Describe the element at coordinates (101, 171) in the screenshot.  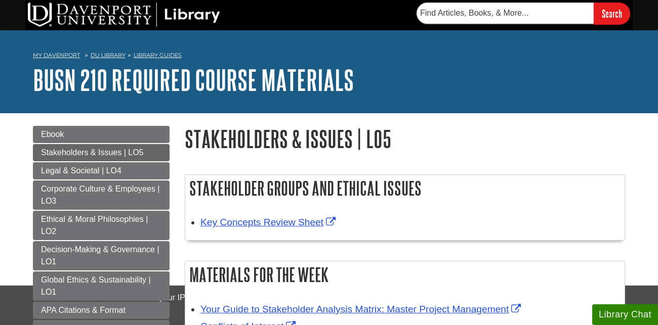
I see `a: Legal & Societal | LO4` at that location.